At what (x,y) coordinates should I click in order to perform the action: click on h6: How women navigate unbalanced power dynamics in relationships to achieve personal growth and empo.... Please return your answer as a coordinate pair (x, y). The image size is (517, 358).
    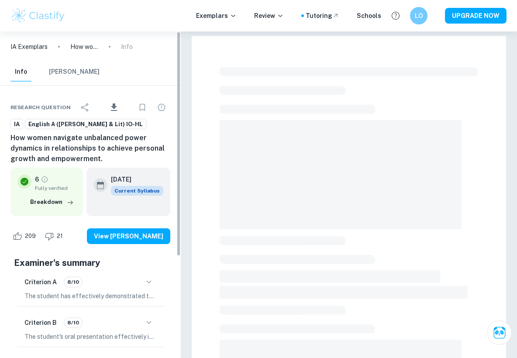
    Looking at the image, I should click on (90, 149).